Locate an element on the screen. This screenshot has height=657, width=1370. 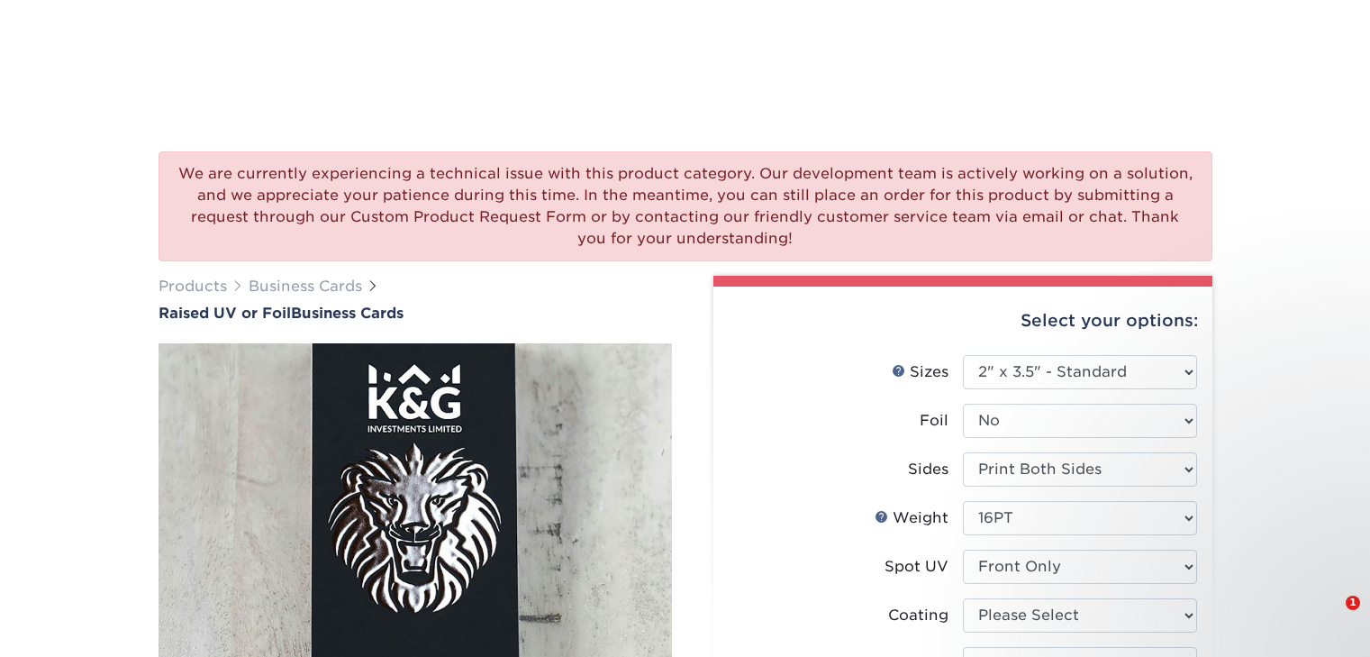
a: Products is located at coordinates (193, 285).